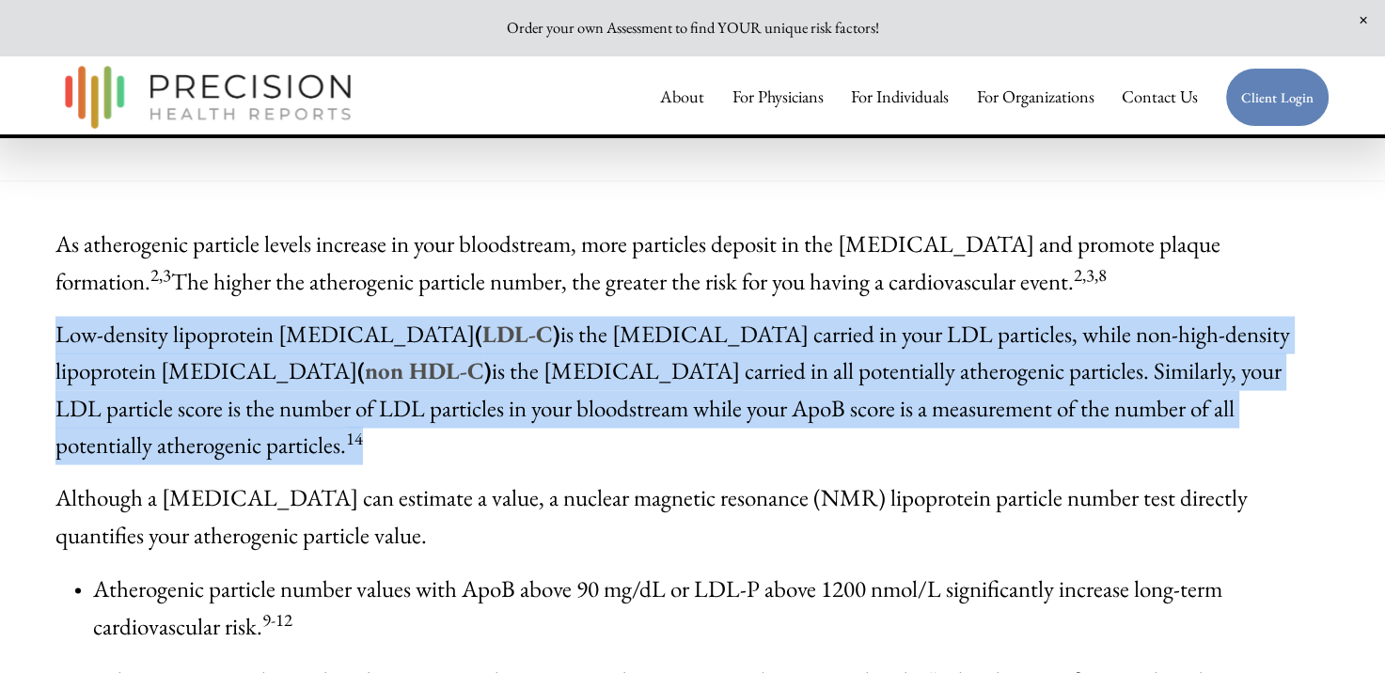 The width and height of the screenshot is (1385, 673). What do you see at coordinates (277, 620) in the screenshot?
I see `sup: 9-12` at bounding box center [277, 620].